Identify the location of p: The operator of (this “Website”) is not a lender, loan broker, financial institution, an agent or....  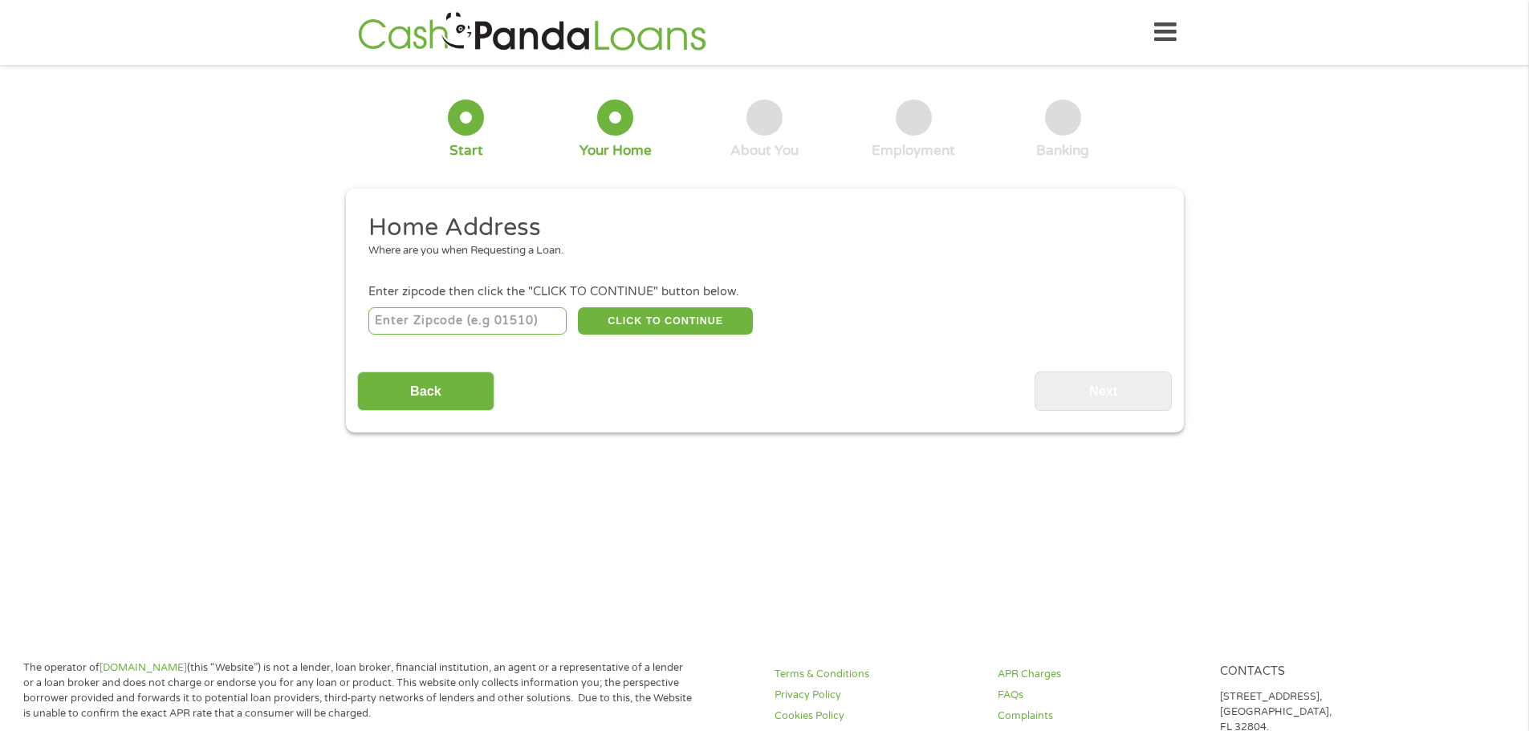
(358, 691).